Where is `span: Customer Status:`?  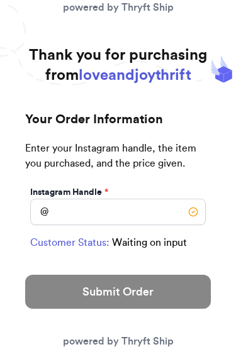 span: Customer Status: is located at coordinates (70, 243).